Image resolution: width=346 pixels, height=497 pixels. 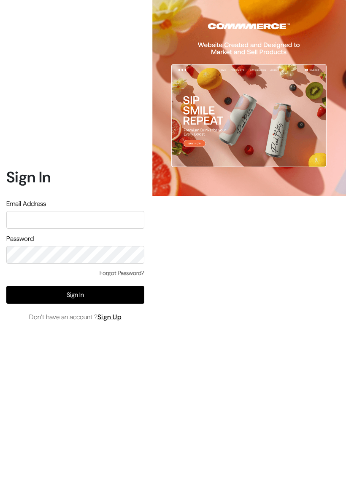 I want to click on a: Forgot Password?, so click(x=122, y=273).